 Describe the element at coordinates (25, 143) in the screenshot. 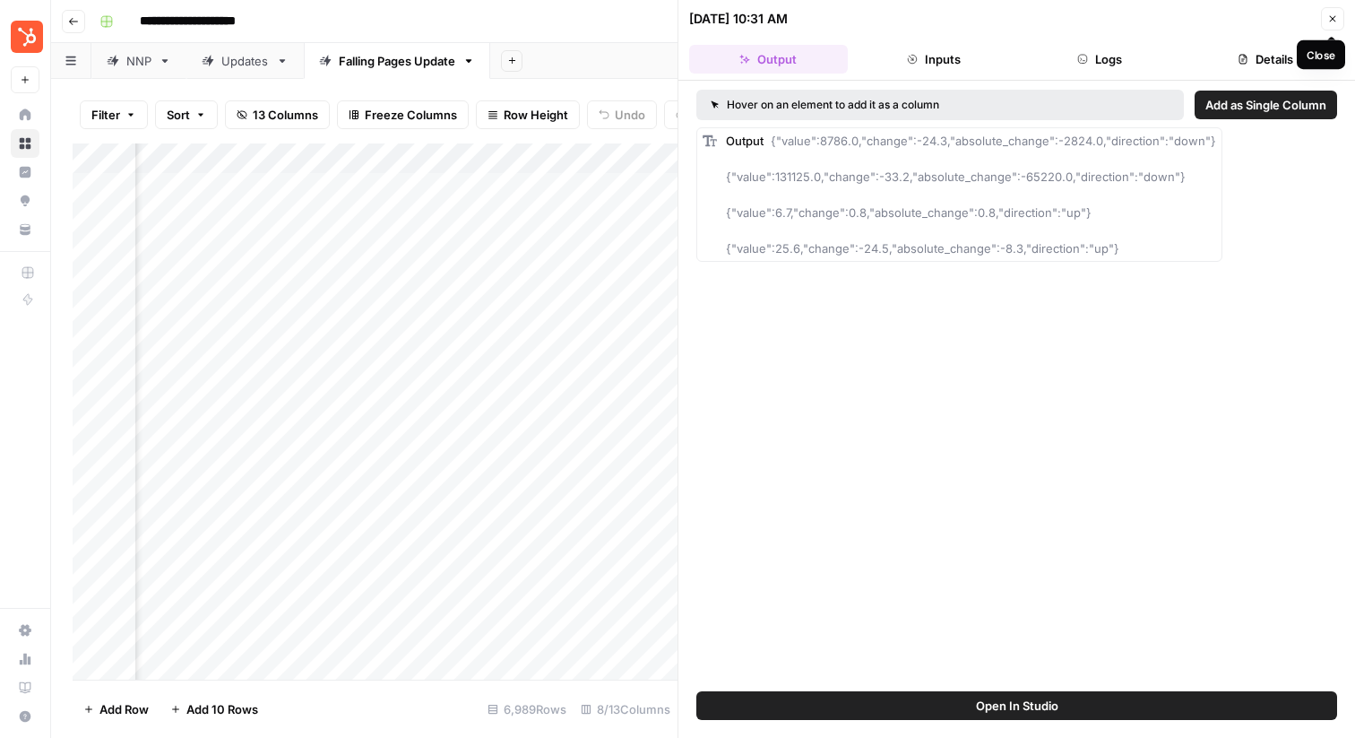

I see `a: Browse` at that location.